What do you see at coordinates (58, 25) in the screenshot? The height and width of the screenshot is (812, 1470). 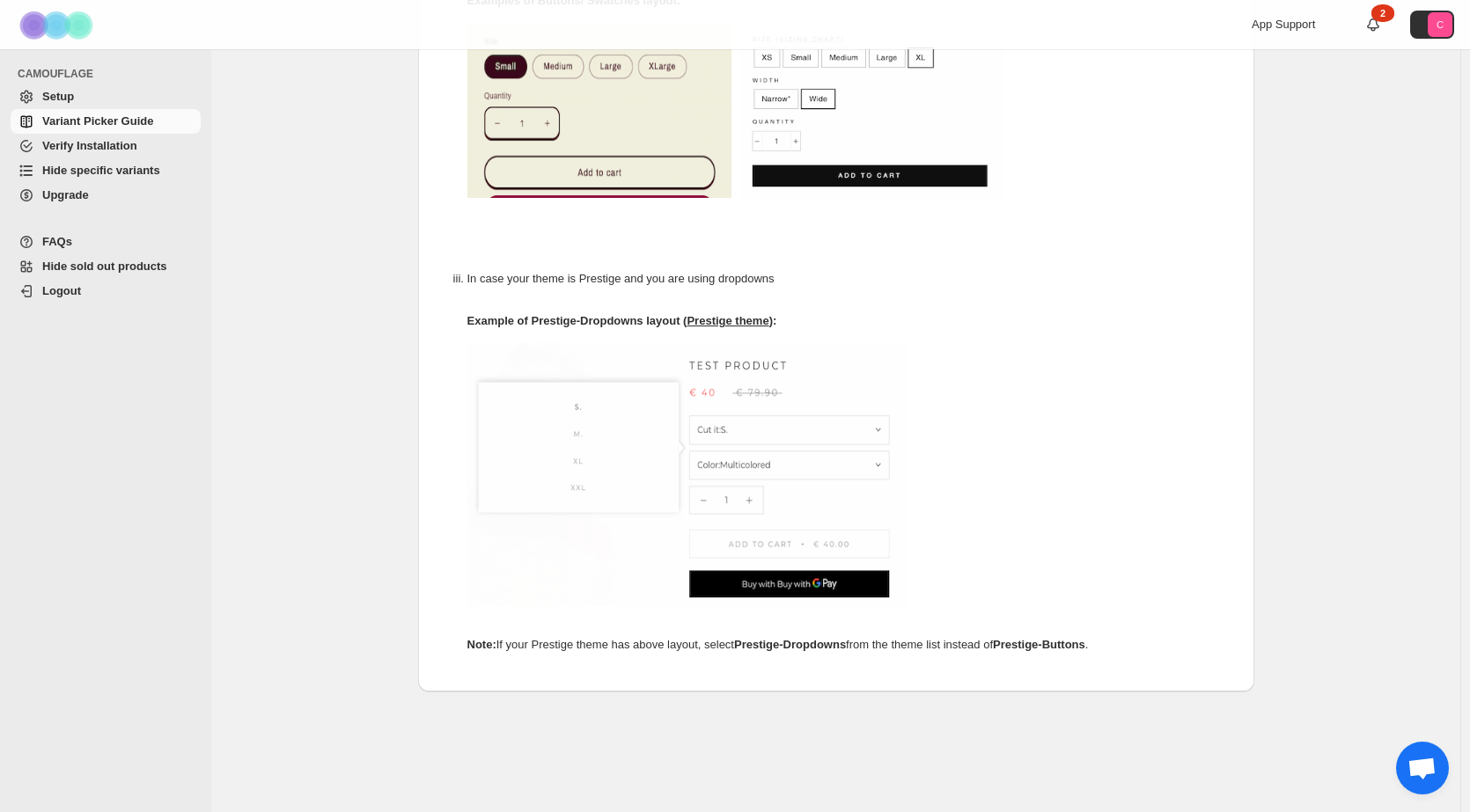 I see `img: Camouflage` at bounding box center [58, 25].